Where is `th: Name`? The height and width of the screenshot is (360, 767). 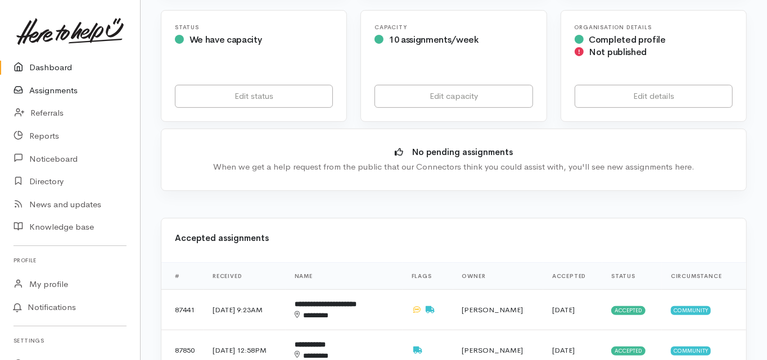 th: Name is located at coordinates (344, 277).